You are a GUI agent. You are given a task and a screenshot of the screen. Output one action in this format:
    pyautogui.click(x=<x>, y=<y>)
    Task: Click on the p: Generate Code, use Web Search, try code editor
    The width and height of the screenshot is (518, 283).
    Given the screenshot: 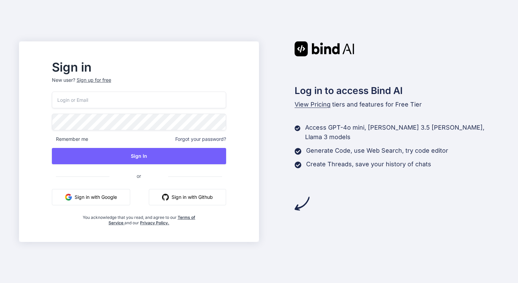 What is the action you would take?
    pyautogui.click(x=377, y=151)
    